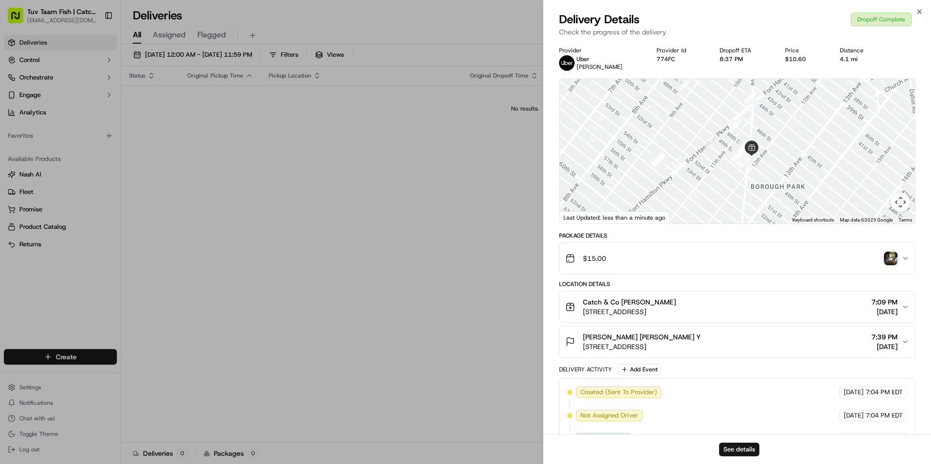 This screenshot has width=931, height=464. Describe the element at coordinates (578, 217) in the screenshot. I see `img: Google` at that location.